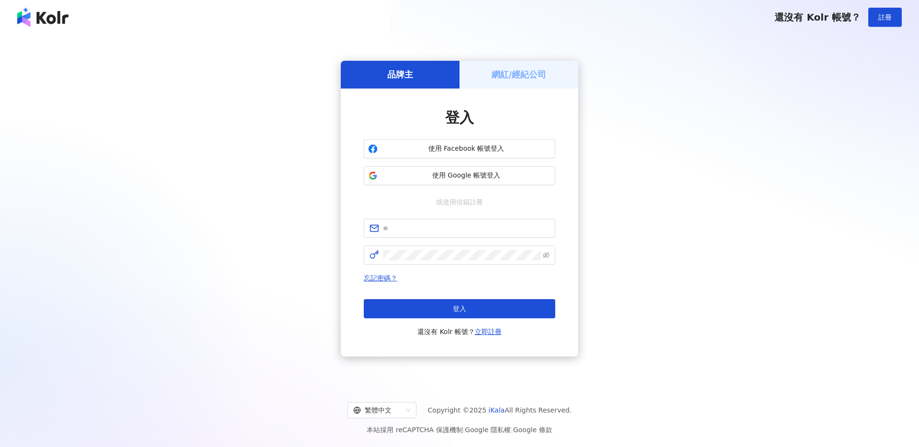 The height and width of the screenshot is (447, 919). I want to click on span: 或使用信箱註冊, so click(459, 202).